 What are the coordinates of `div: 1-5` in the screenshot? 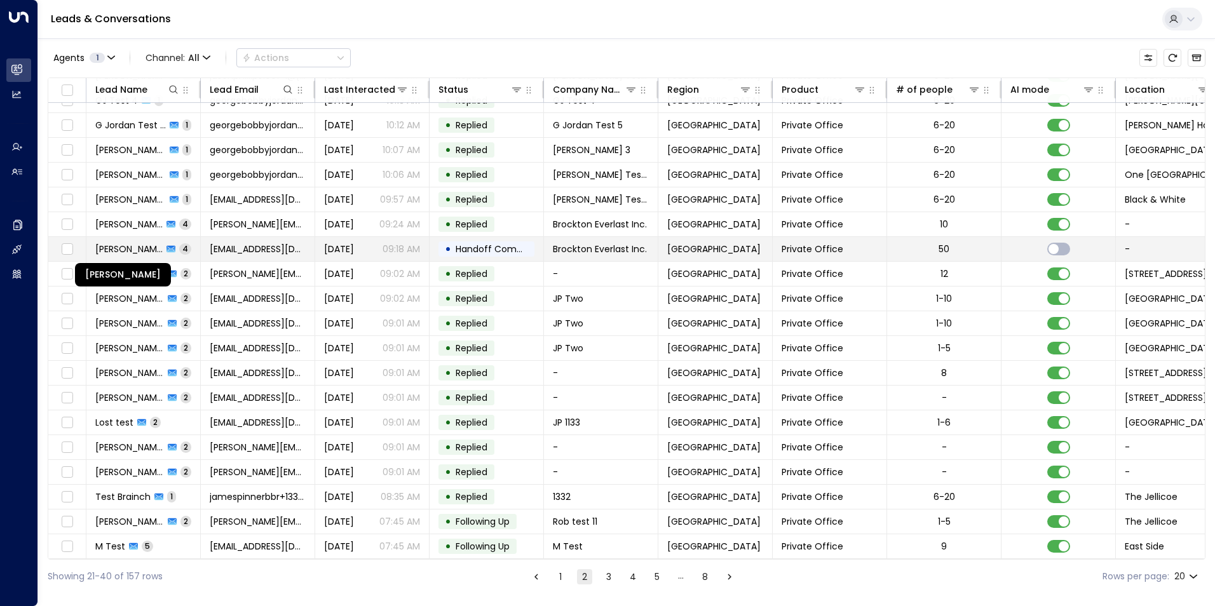 It's located at (944, 522).